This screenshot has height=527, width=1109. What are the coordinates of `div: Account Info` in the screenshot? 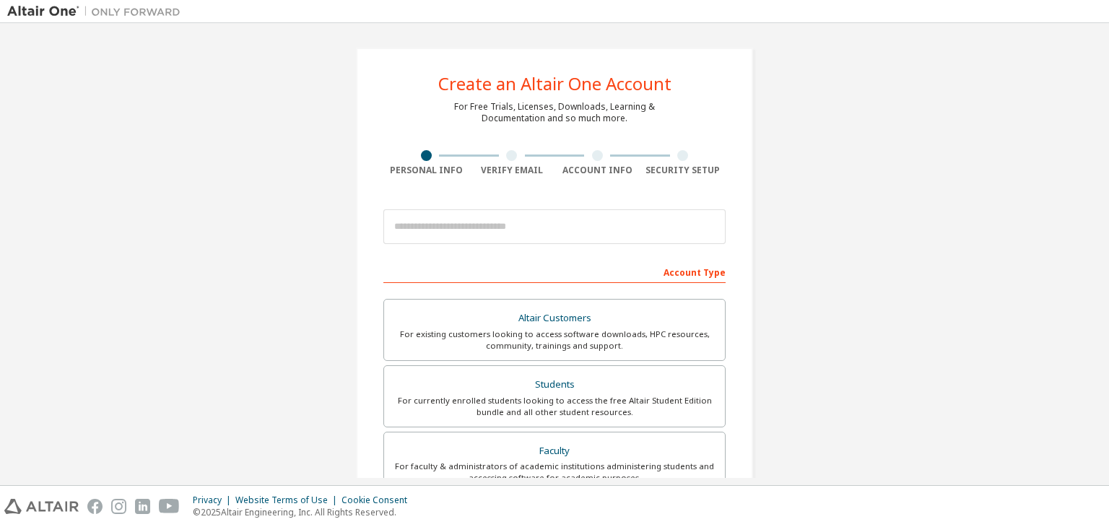 It's located at (597, 170).